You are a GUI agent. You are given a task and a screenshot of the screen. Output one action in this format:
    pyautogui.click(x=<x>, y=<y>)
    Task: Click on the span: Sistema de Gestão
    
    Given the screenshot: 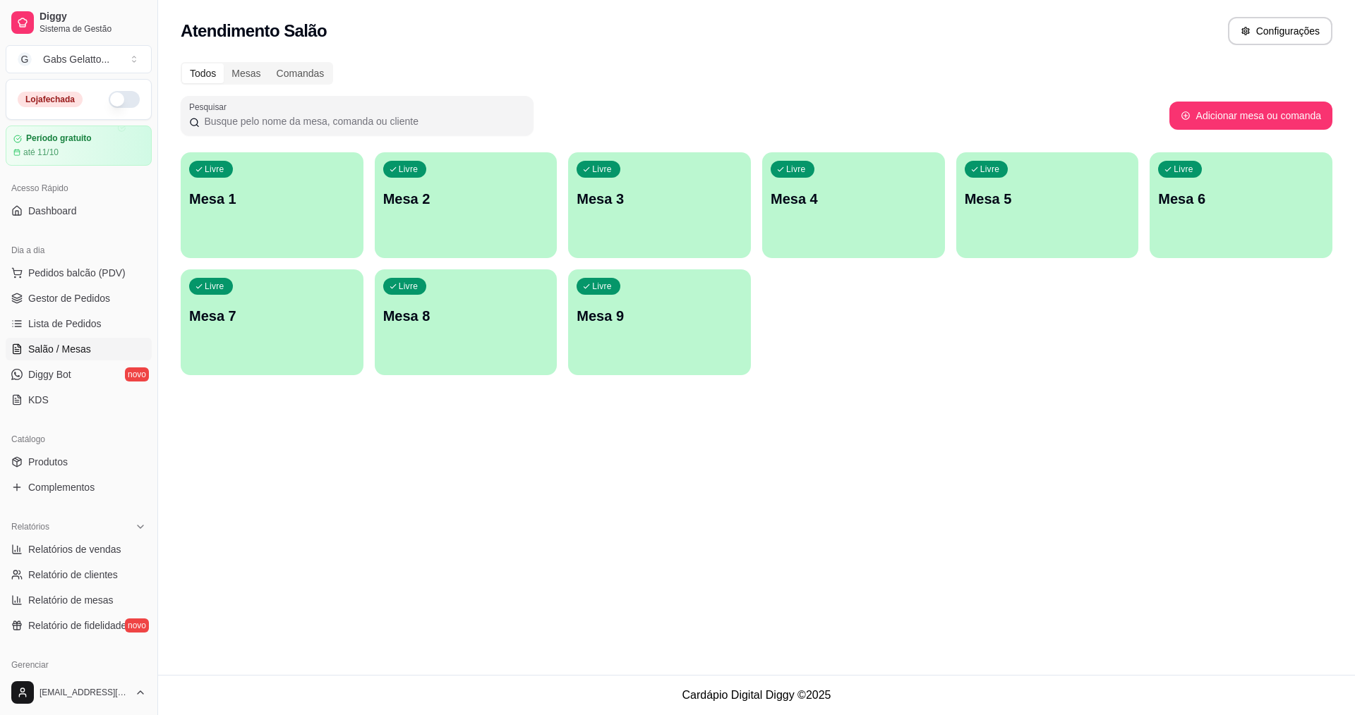 What is the action you would take?
    pyautogui.click(x=92, y=29)
    